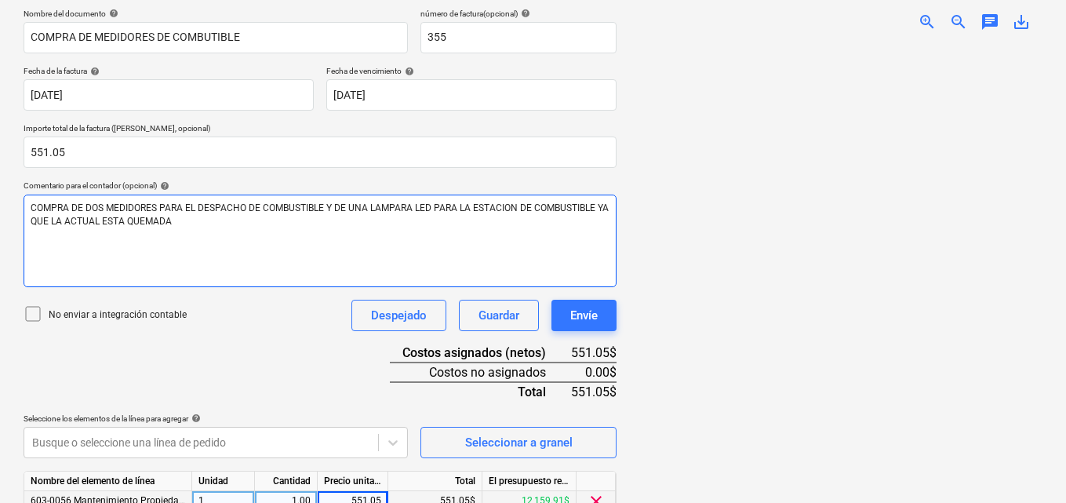 This screenshot has height=503, width=1066. What do you see at coordinates (471, 95) in the screenshot?
I see `input: Fecha de vencimiento no especificada` at bounding box center [471, 95].